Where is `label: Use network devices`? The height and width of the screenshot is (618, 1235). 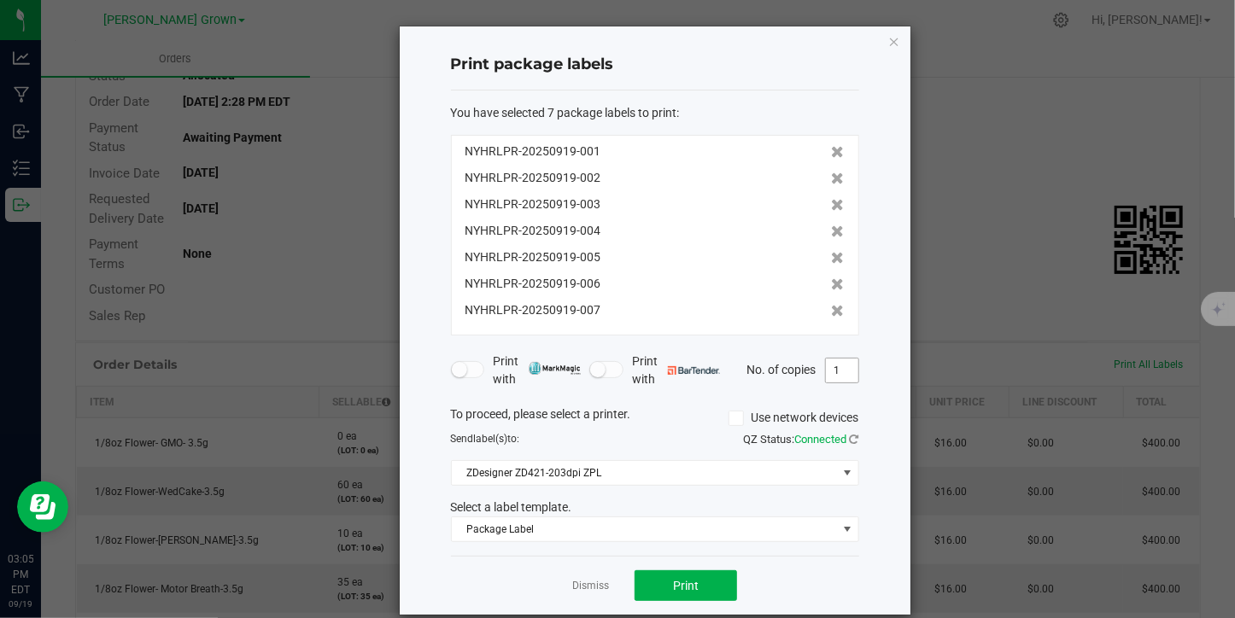
label: Use network devices is located at coordinates (793, 417).